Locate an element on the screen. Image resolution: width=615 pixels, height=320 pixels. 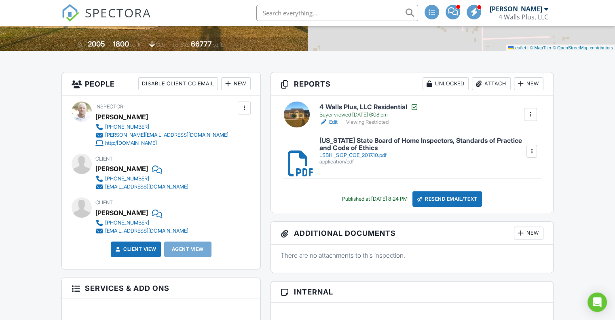
h3: Internal is located at coordinates (412, 292).